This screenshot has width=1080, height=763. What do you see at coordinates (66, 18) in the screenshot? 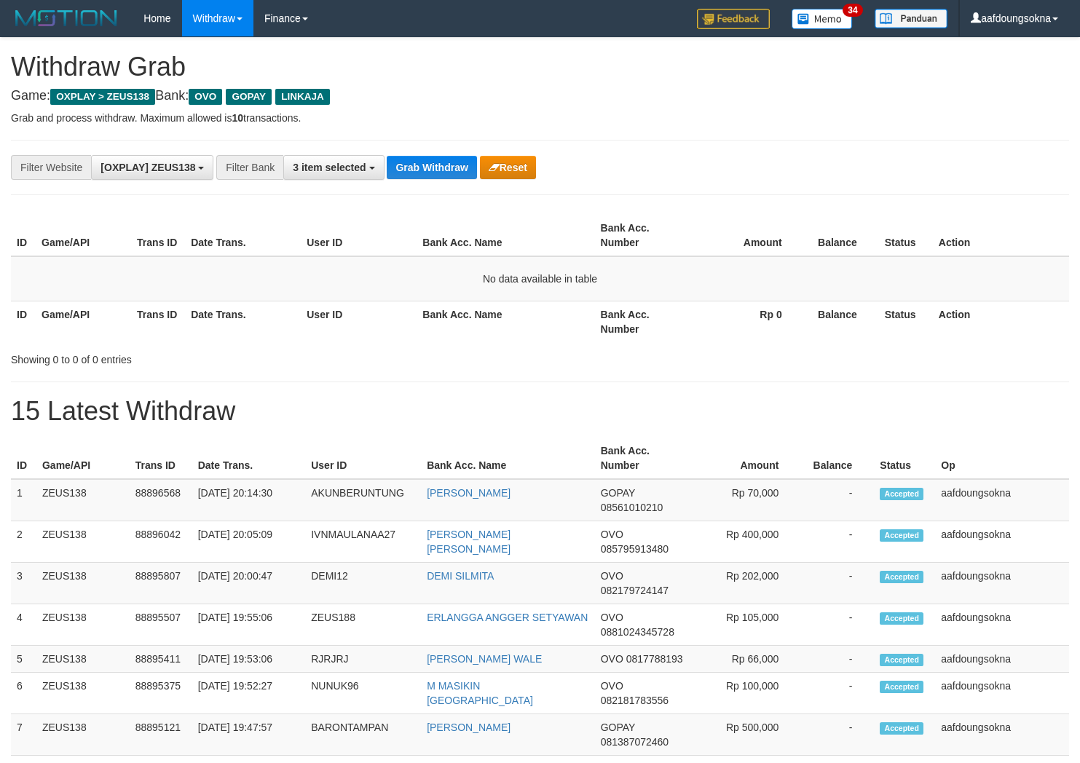
I see `img: MOTION_logo.png` at bounding box center [66, 18].